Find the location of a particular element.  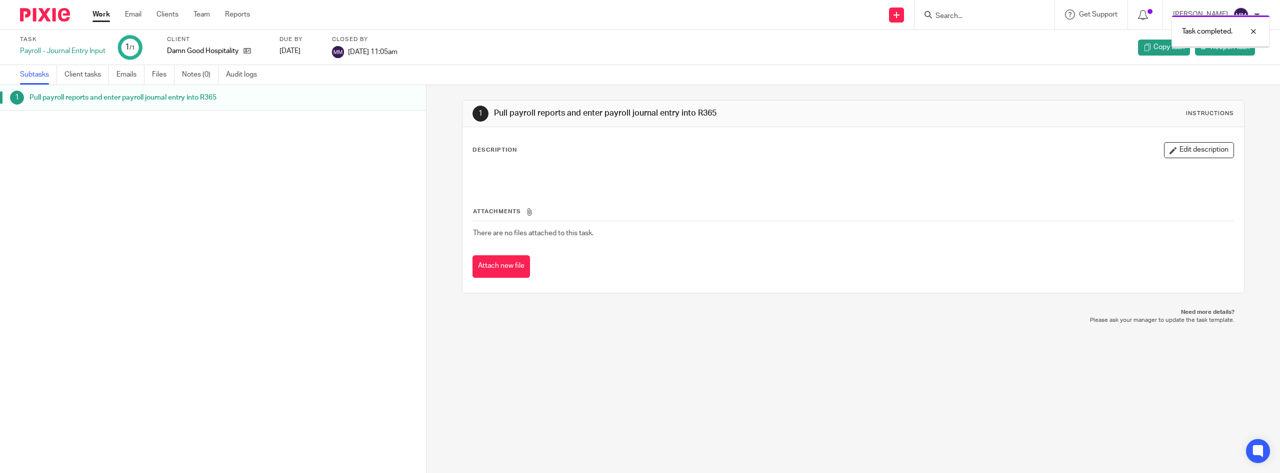

p: Please ask your manager to update the task template. is located at coordinates (853, 320).